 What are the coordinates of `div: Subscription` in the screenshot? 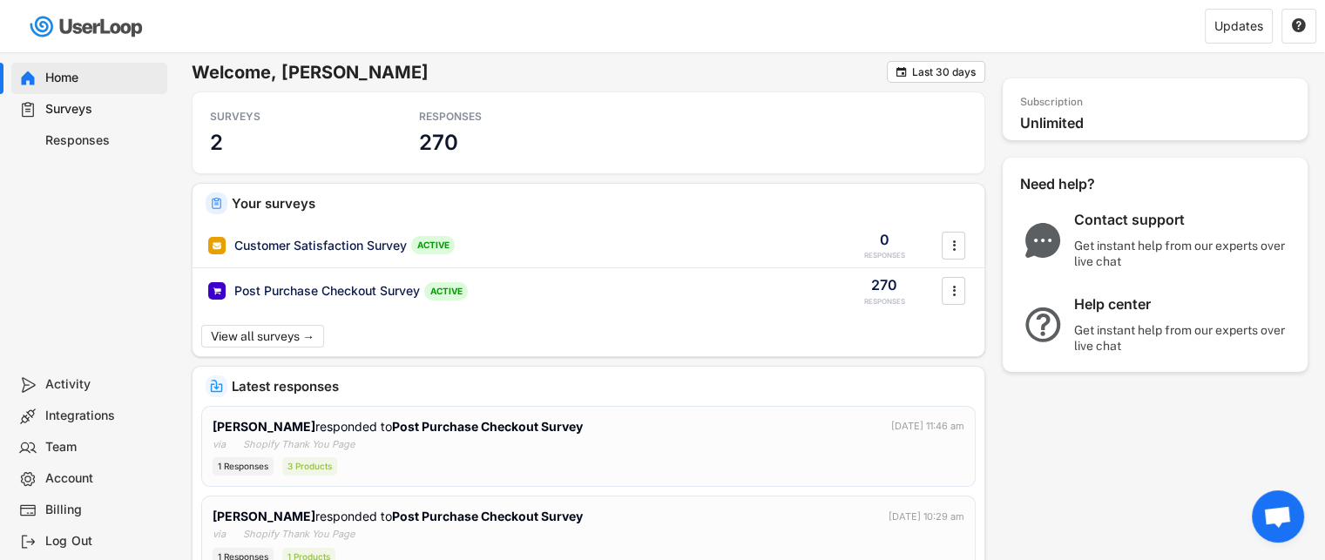 It's located at (1051, 103).